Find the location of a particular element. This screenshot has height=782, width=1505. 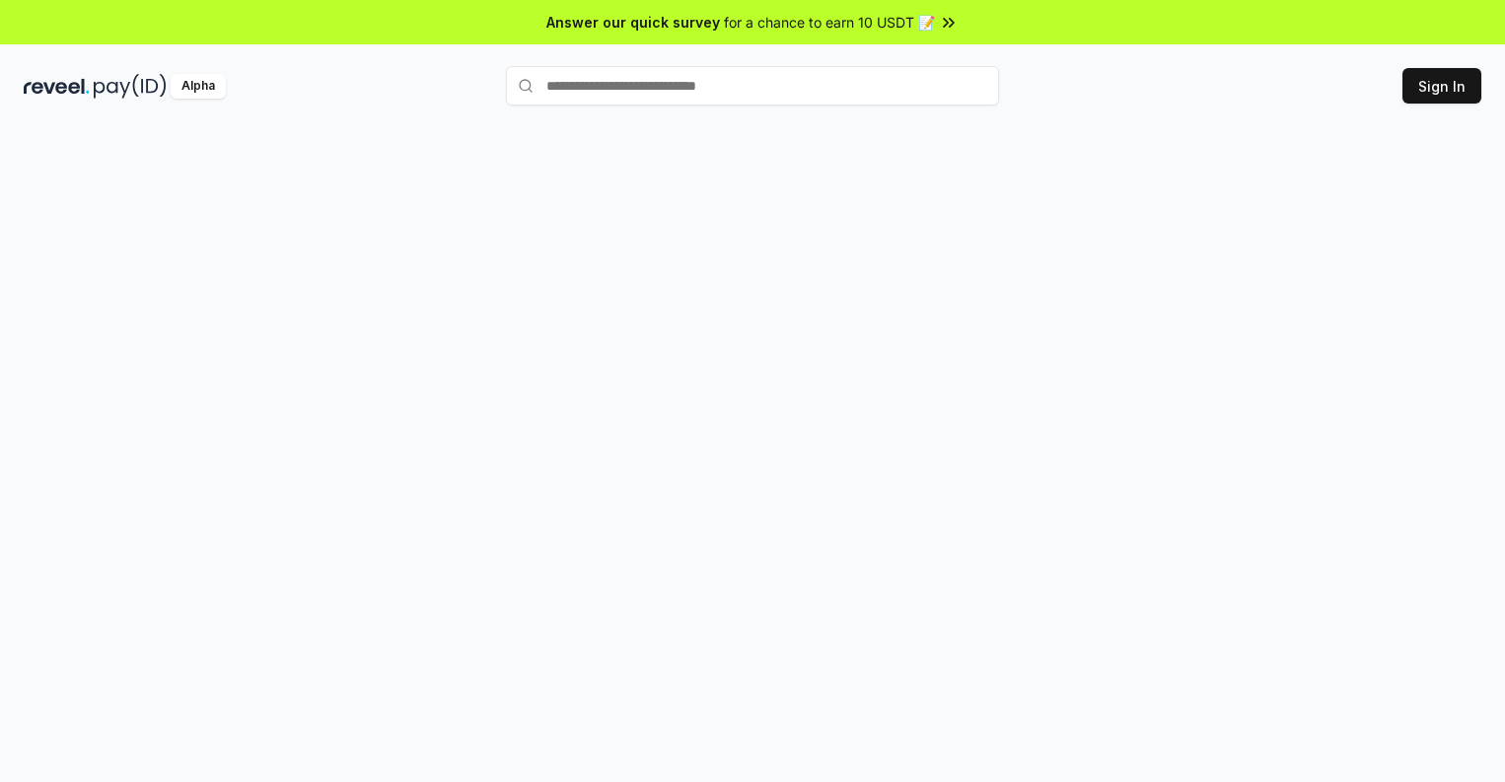

span: for a chance to earn 10 USDT 📝 is located at coordinates (830, 22).